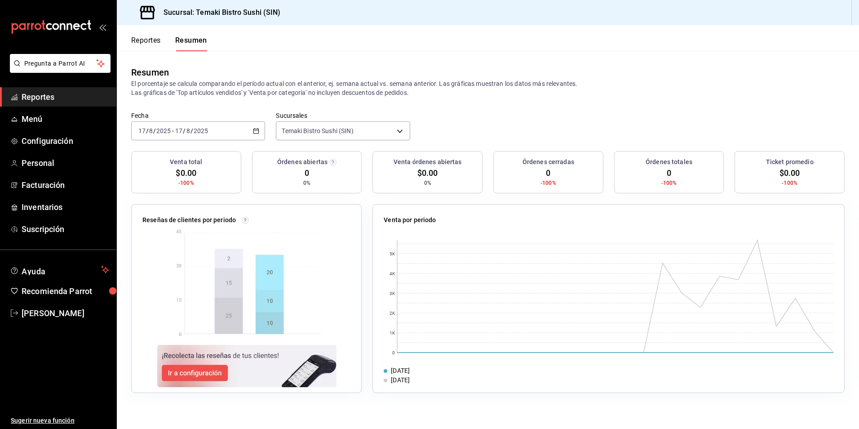  What do you see at coordinates (548, 162) in the screenshot?
I see `h3: Órdenes cerradas` at bounding box center [548, 162].